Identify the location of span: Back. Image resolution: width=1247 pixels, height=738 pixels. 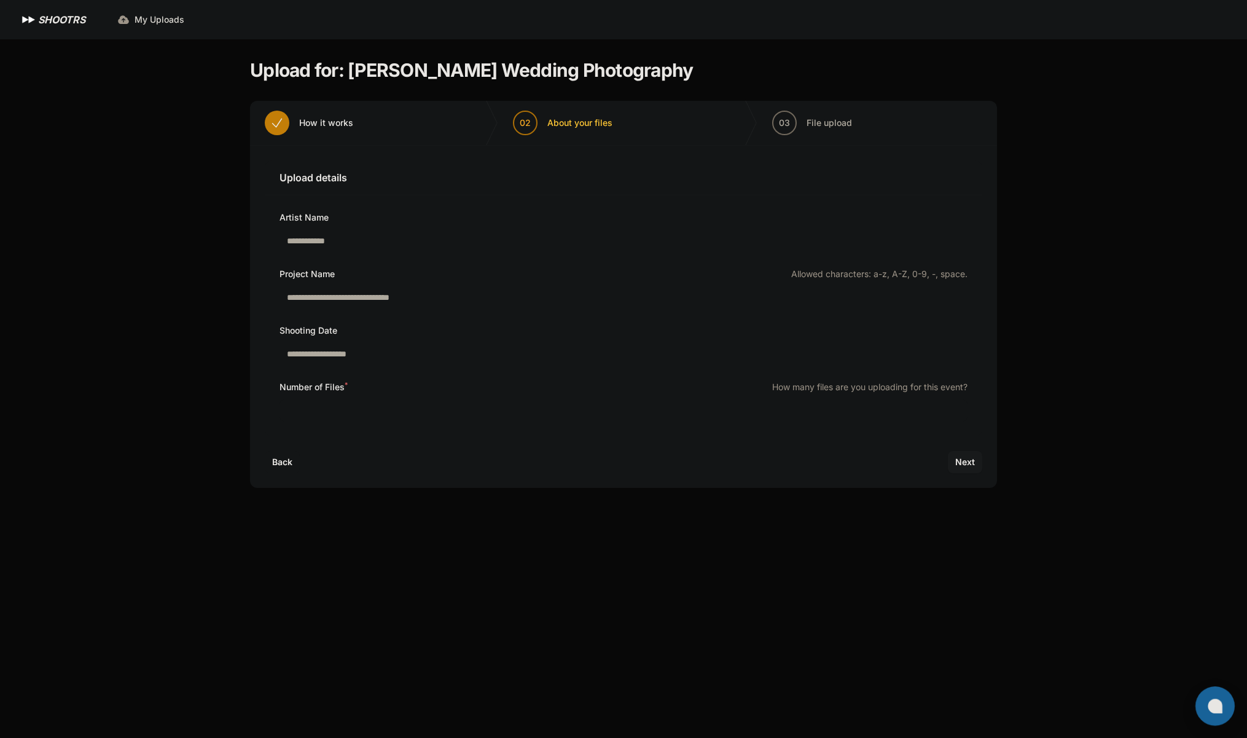
(282, 462).